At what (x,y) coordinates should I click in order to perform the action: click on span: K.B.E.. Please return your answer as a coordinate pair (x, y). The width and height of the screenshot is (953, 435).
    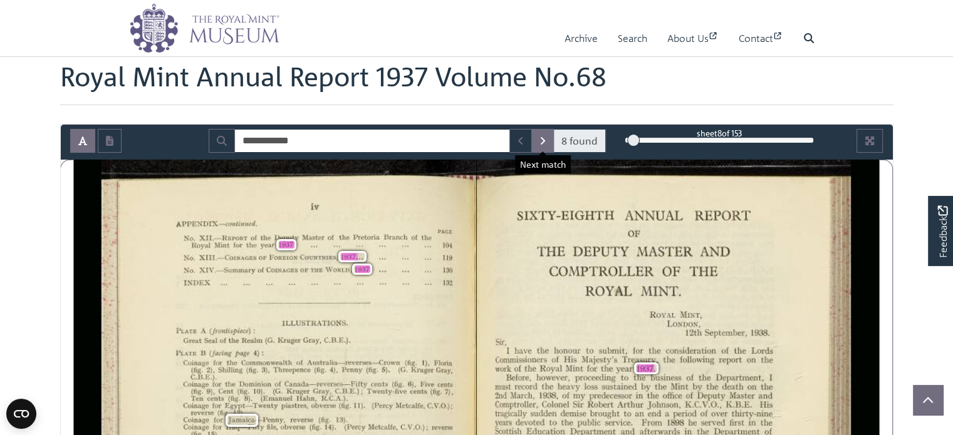
    Looking at the image, I should click on (737, 405).